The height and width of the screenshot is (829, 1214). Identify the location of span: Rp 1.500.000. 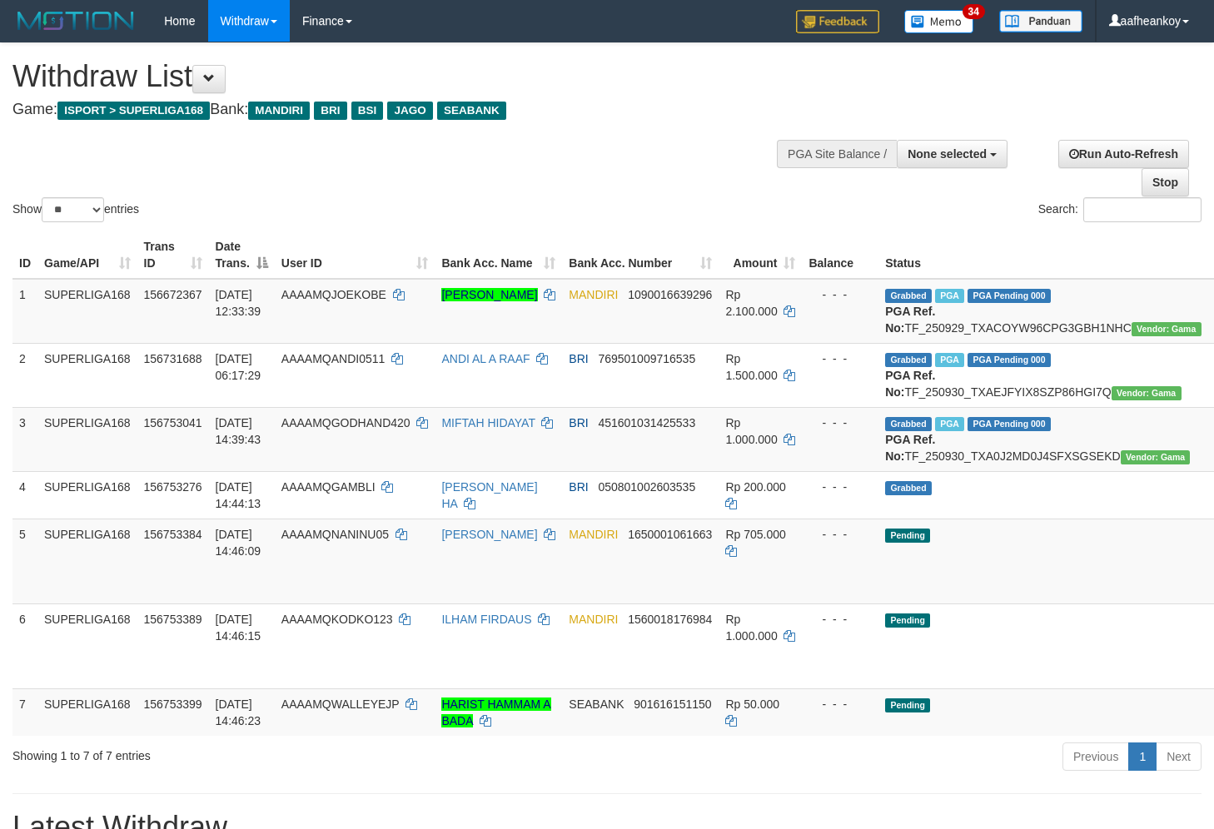
(751, 367).